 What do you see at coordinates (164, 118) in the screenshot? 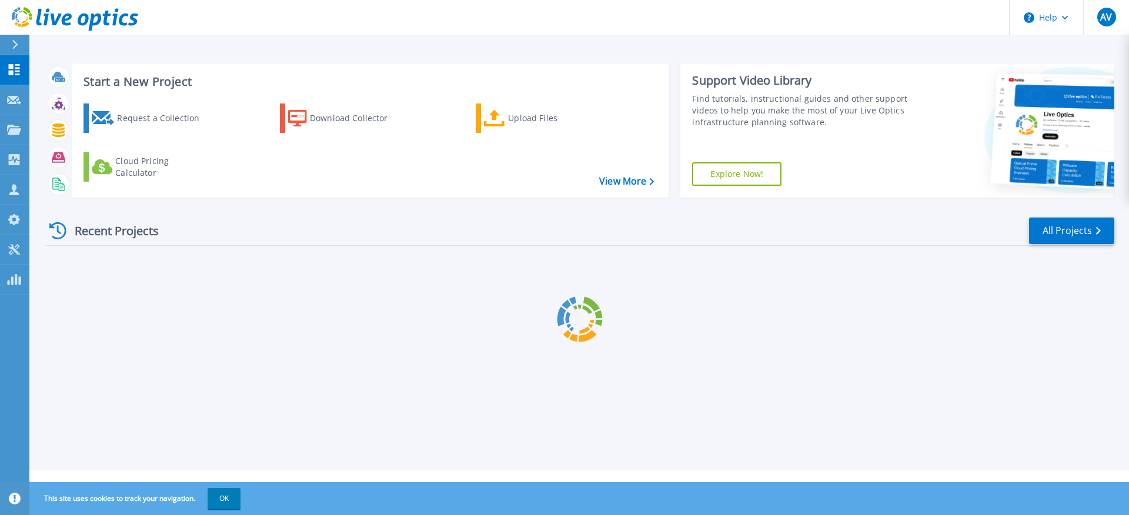
I see `div: Request a Collection` at bounding box center [164, 118].